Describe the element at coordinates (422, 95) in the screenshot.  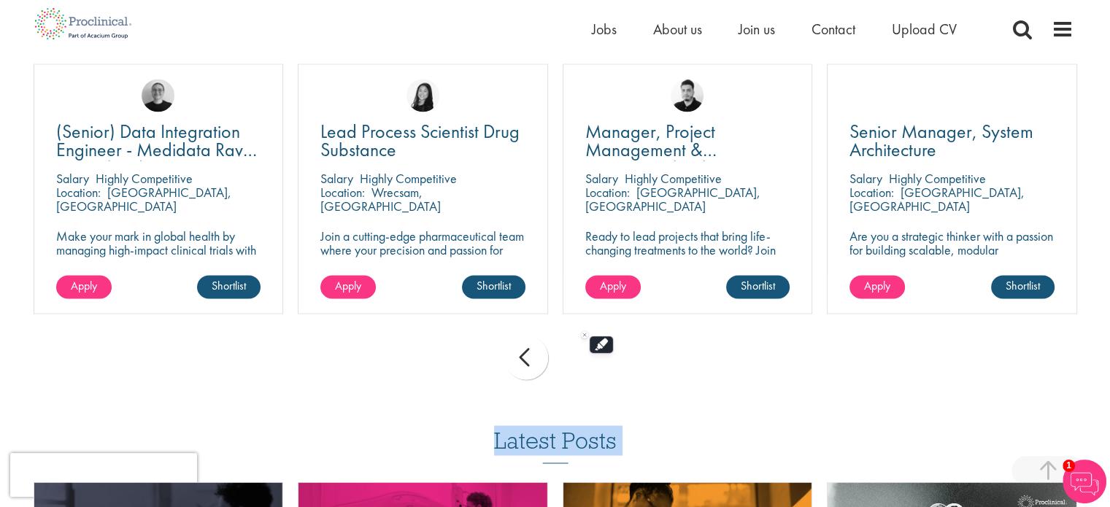
I see `a: Numhom Sudsok` at that location.